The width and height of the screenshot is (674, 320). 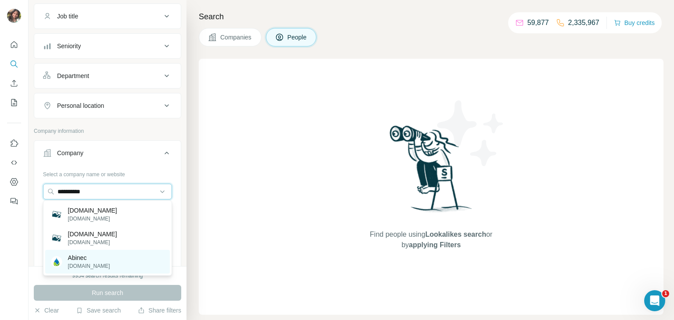 What do you see at coordinates (584, 23) in the screenshot?
I see `p: 2,335,967` at bounding box center [584, 23].